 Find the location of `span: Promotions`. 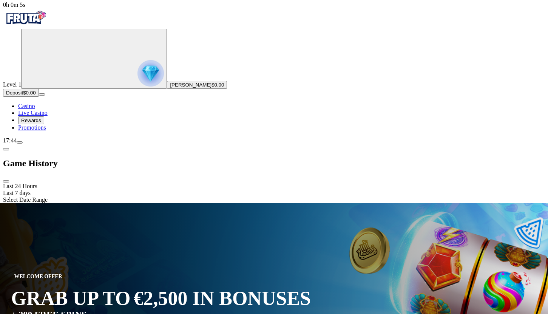

span: Promotions is located at coordinates (32, 127).